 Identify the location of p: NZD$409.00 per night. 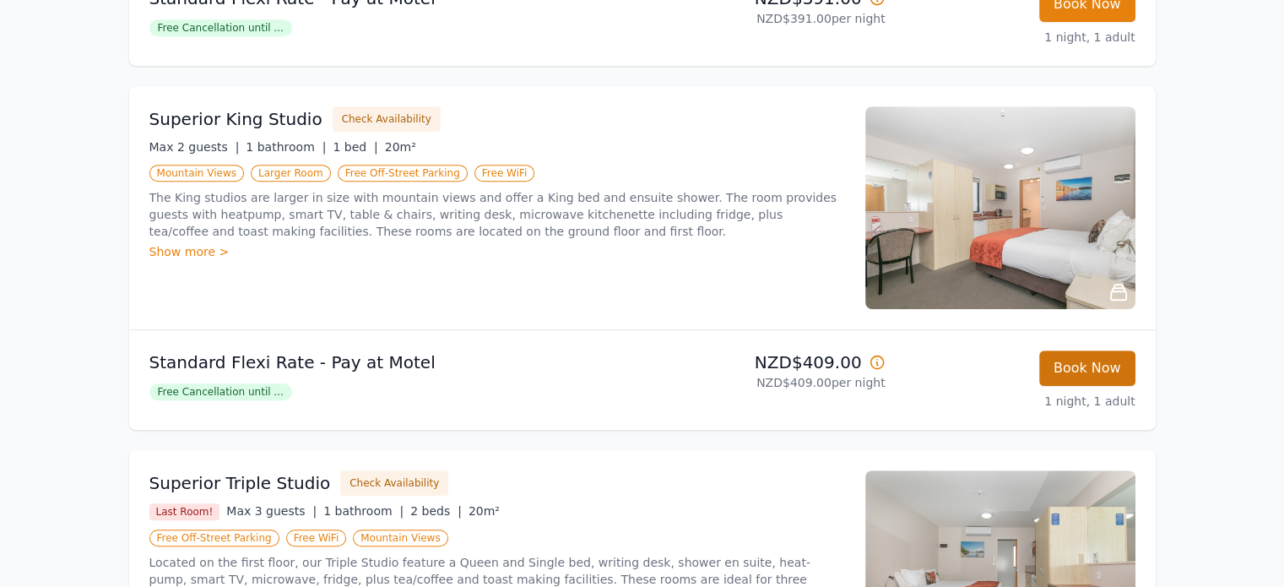
(767, 382).